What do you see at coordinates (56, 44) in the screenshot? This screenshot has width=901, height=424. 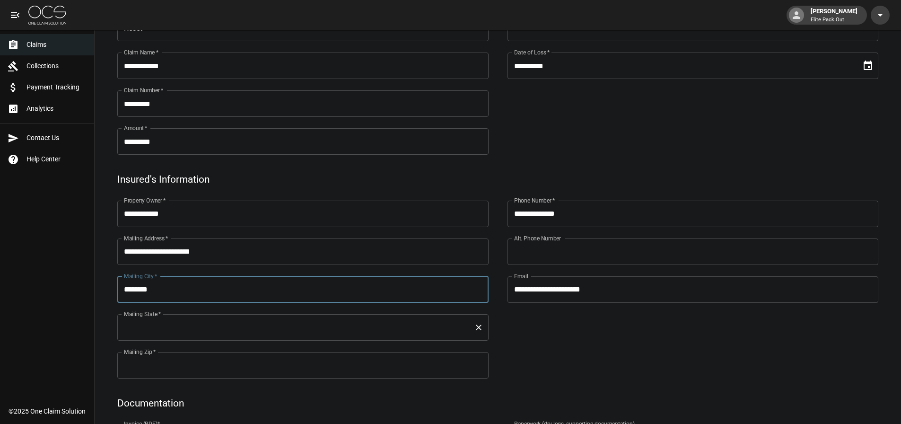 I see `span: Claims` at bounding box center [56, 44].